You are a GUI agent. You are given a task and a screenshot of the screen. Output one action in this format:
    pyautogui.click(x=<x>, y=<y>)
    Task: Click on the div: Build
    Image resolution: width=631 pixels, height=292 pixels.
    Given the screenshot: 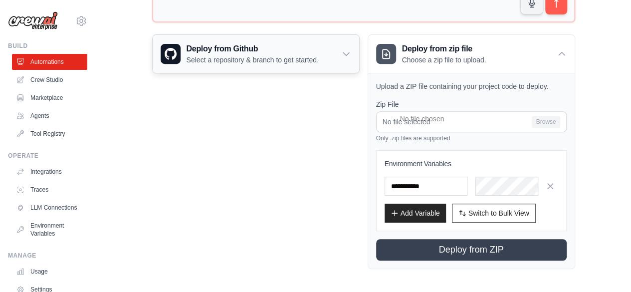 What is the action you would take?
    pyautogui.click(x=47, y=46)
    